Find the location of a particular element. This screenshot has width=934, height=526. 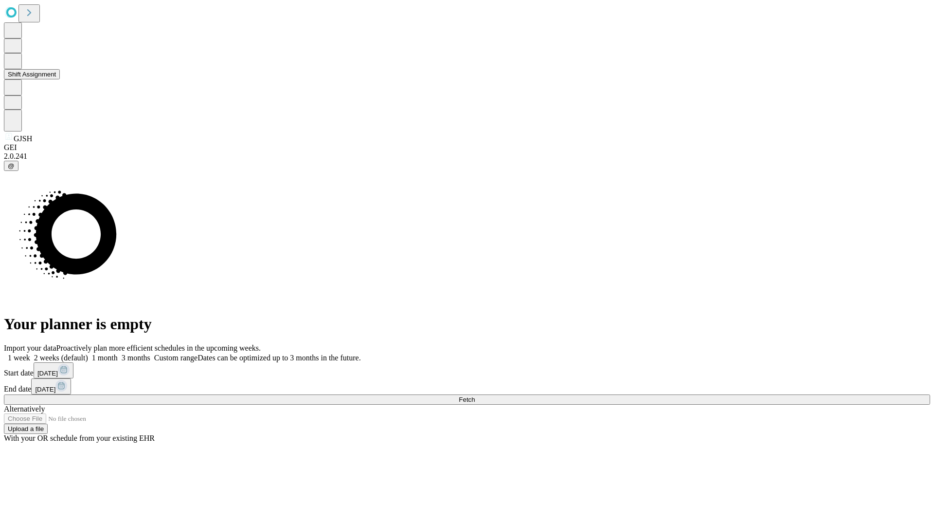

span: GJSH is located at coordinates (23, 138).